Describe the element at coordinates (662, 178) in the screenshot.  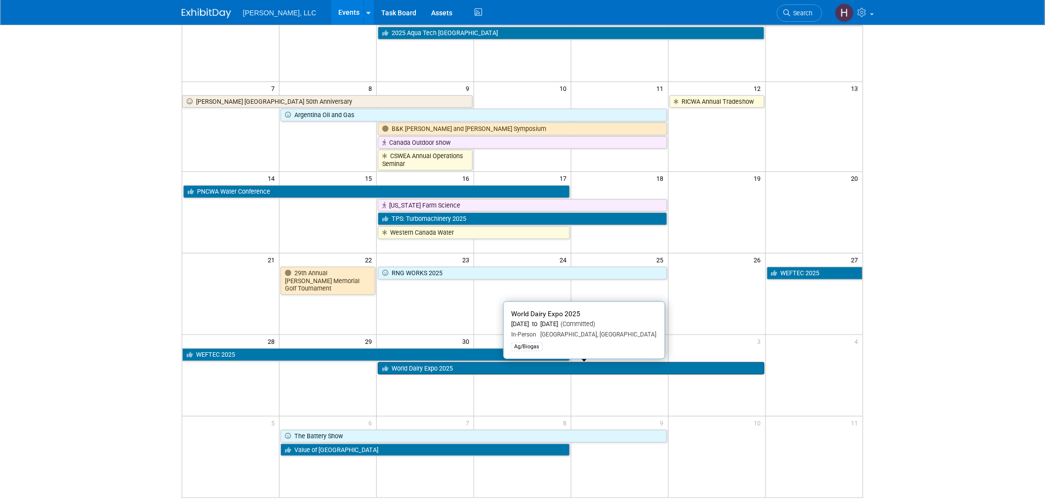
I see `span: 18` at that location.